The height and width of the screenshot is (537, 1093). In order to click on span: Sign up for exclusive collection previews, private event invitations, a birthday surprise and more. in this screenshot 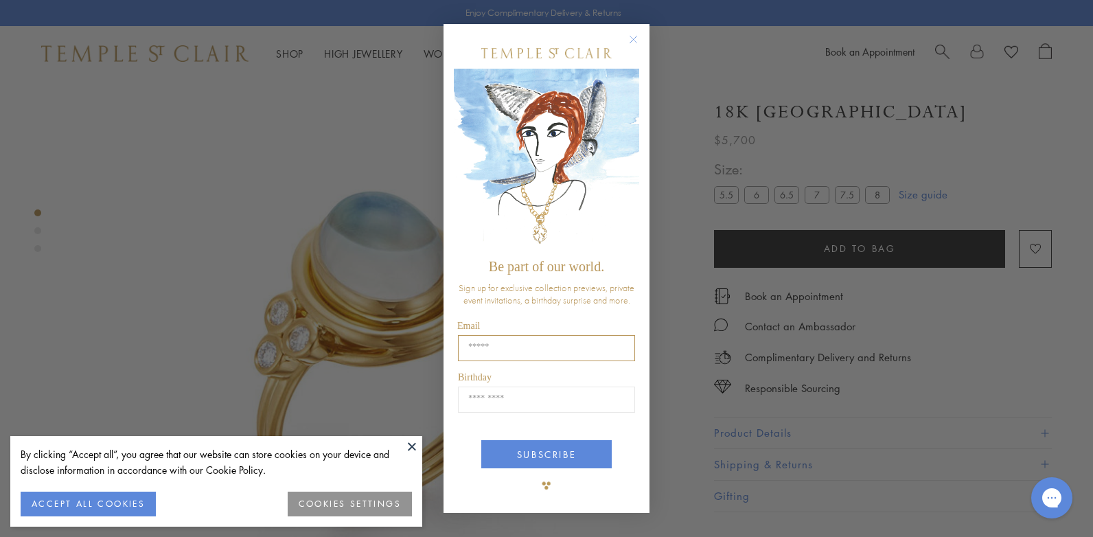, I will do `click(546, 294)`.